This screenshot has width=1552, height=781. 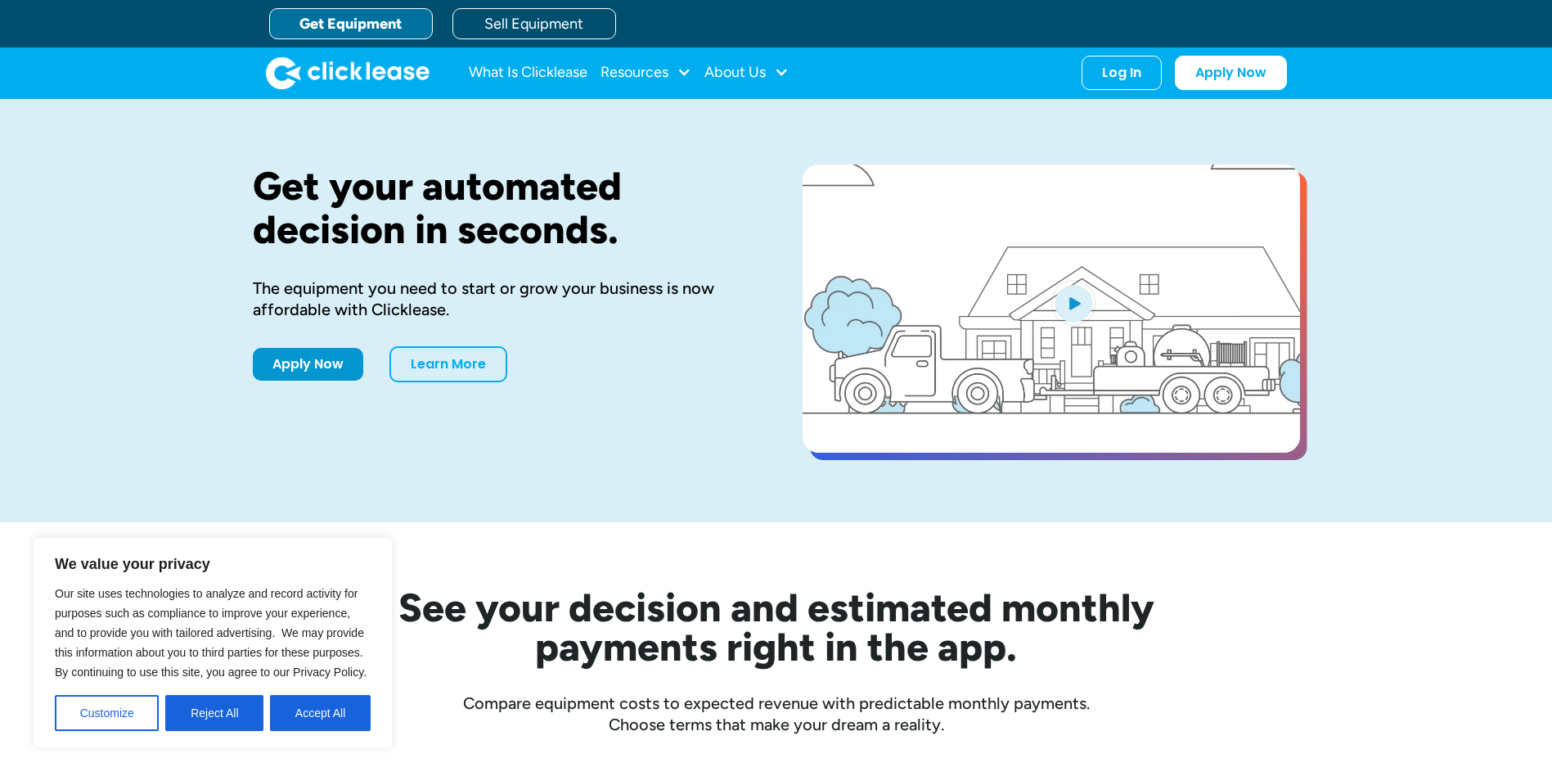 I want to click on a: What Is Clicklease, so click(x=528, y=73).